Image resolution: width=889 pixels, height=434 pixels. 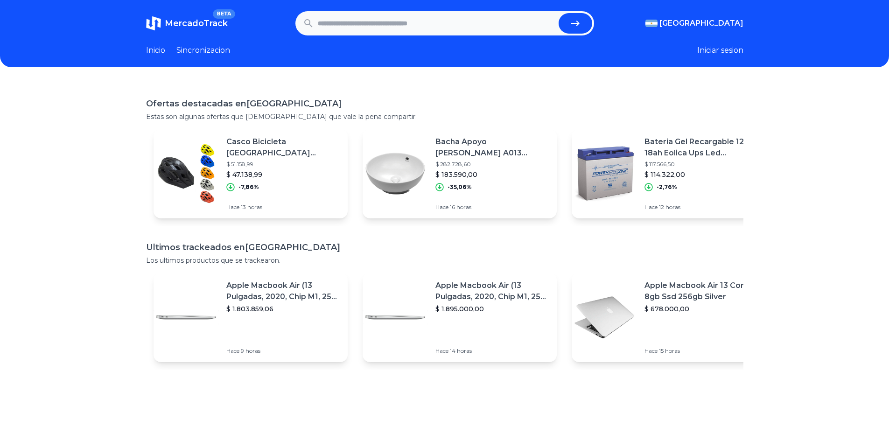 I want to click on img: Argentina, so click(x=651, y=23).